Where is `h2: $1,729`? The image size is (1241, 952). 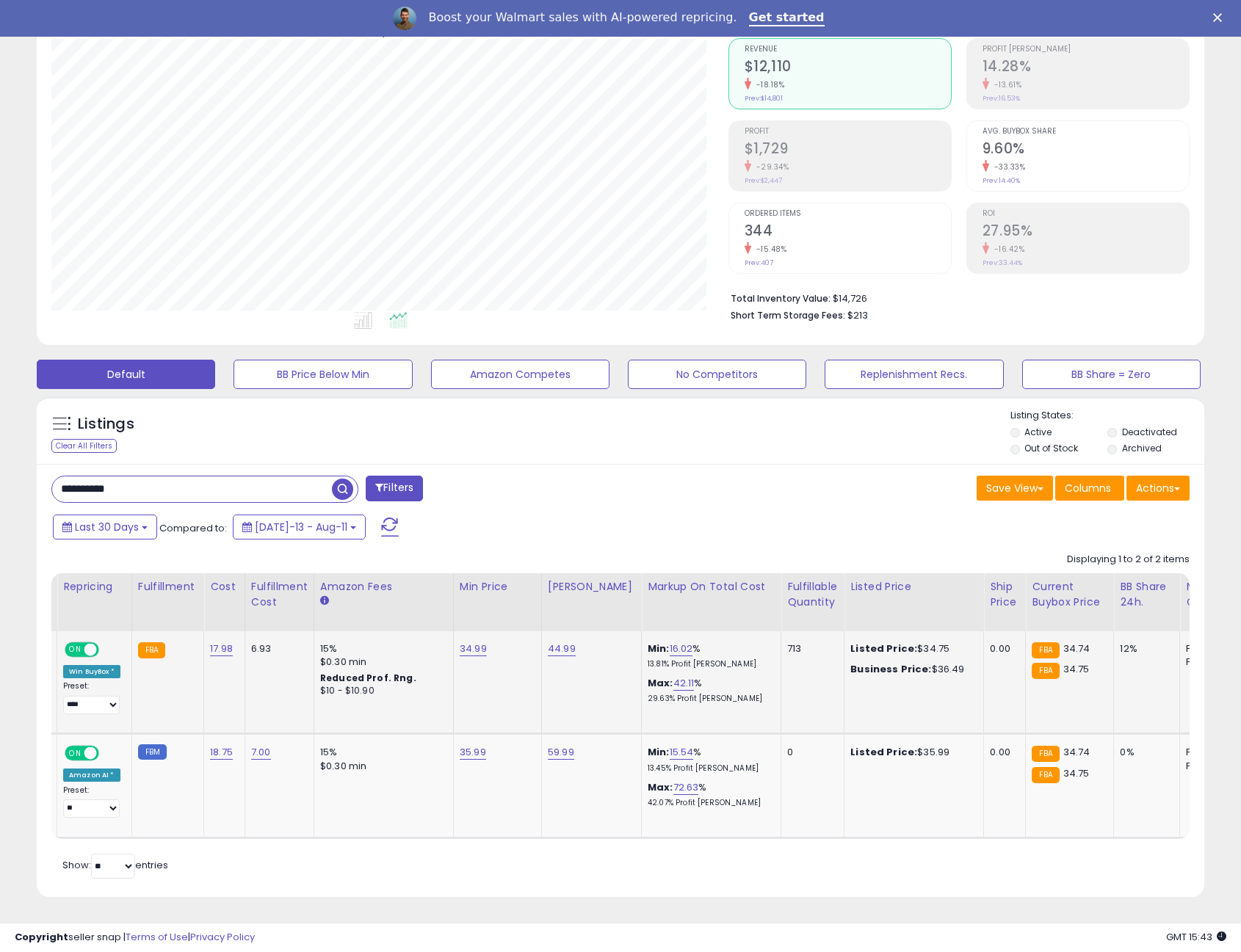
h2: $1,729 is located at coordinates (848, 150).